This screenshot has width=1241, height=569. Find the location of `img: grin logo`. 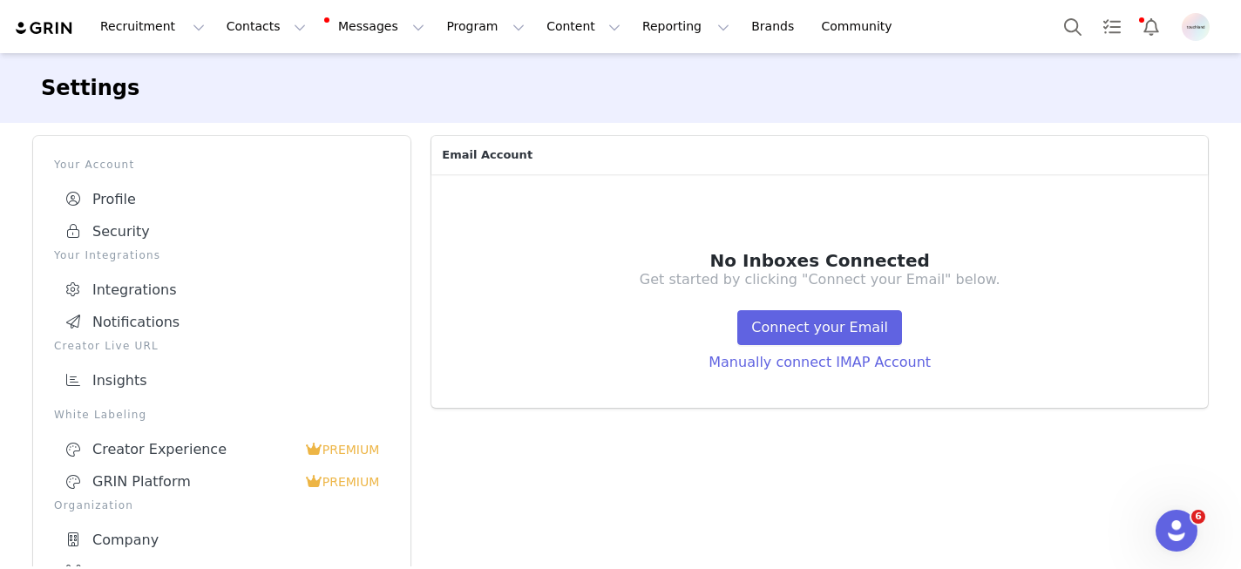

img: grin logo is located at coordinates (44, 28).